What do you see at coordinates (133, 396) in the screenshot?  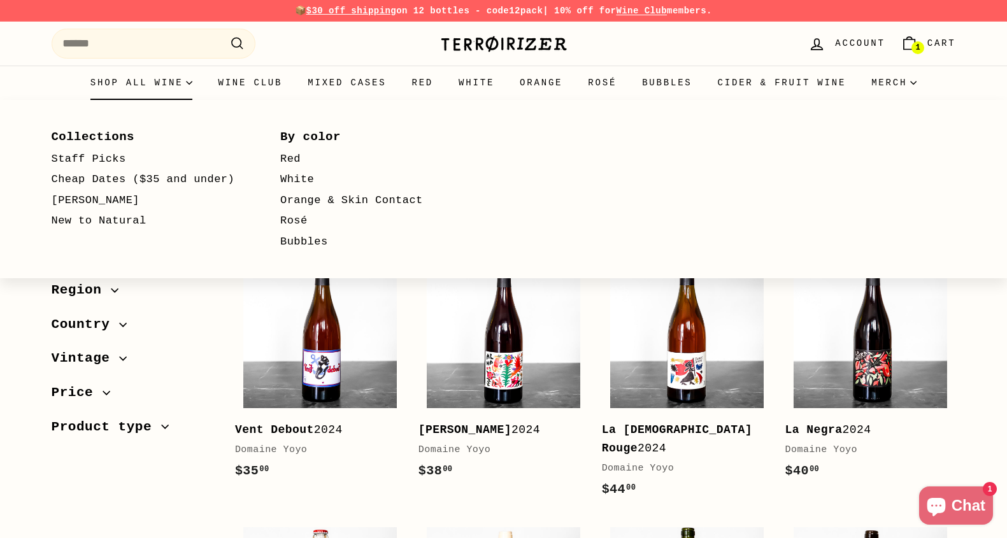 I see `button: Price` at bounding box center [133, 396].